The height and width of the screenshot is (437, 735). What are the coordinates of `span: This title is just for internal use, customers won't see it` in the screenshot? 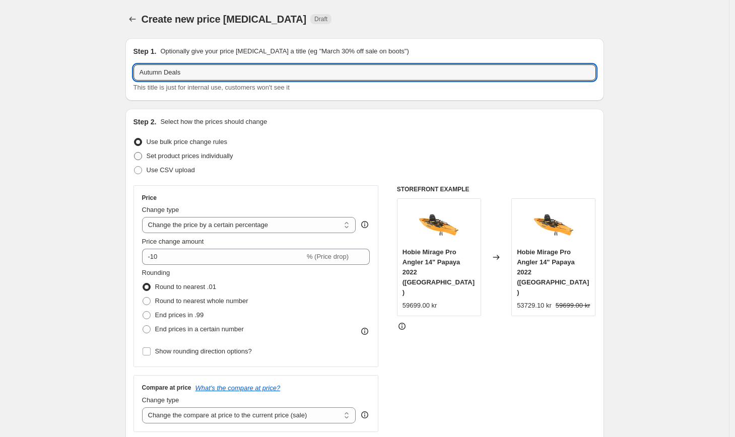 It's located at (211, 87).